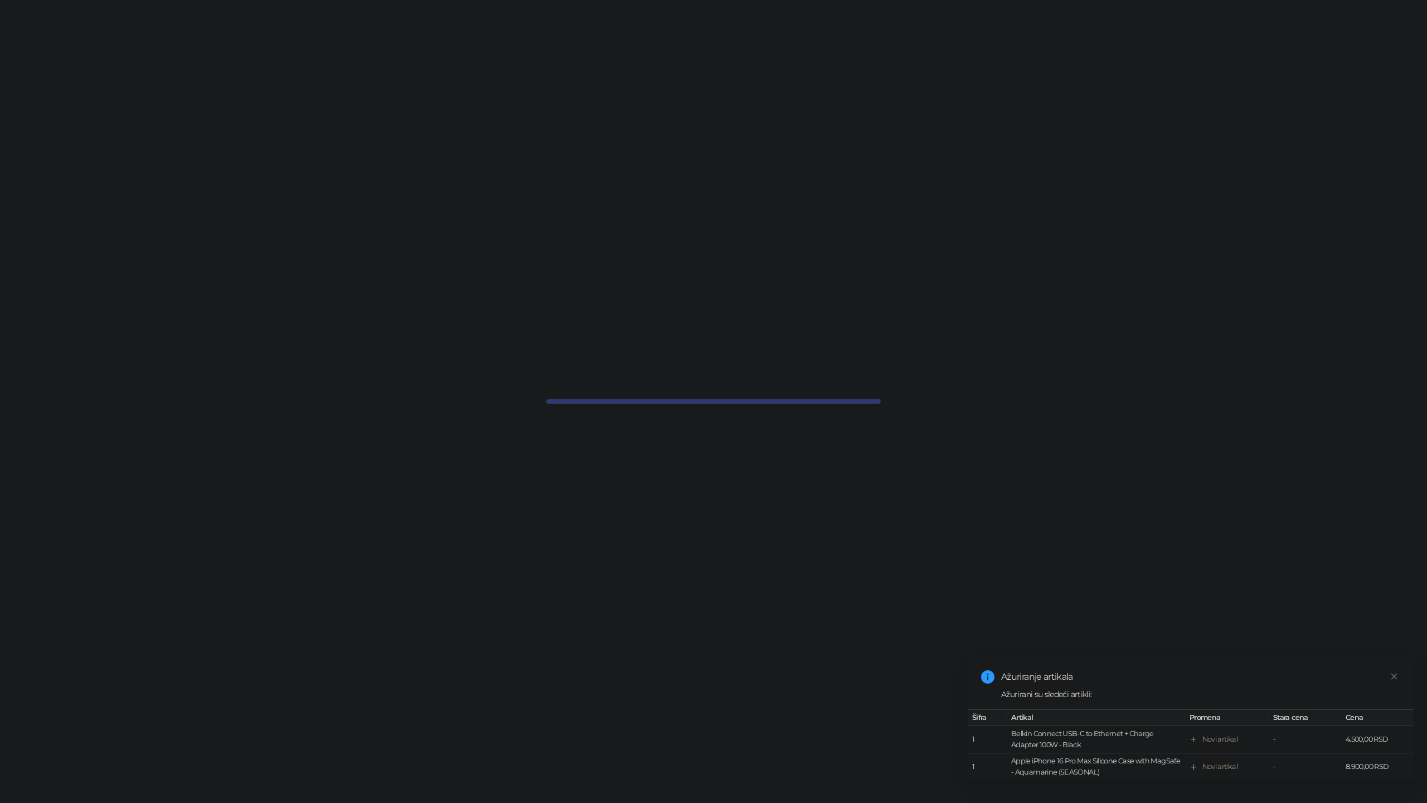 This screenshot has height=803, width=1427. Describe the element at coordinates (988, 677) in the screenshot. I see `span: info-circle` at that location.